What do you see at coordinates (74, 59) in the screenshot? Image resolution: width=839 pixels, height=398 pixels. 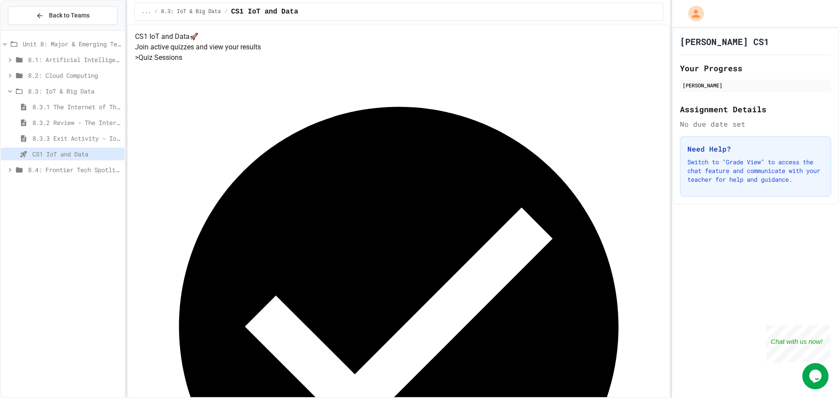 I see `span: 8.1: Artificial Intelligence Basics` at bounding box center [74, 59].